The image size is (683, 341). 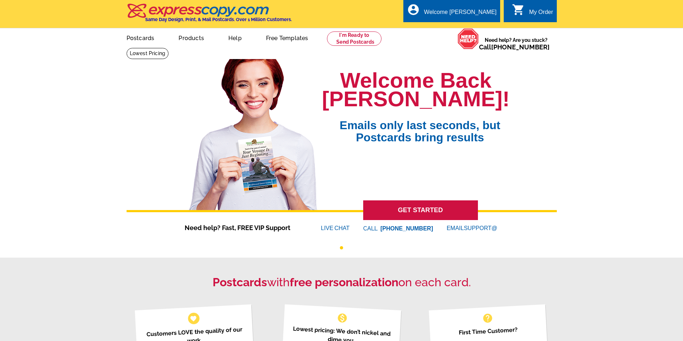 What do you see at coordinates (341, 283) in the screenshot?
I see `h2: with on each card.` at bounding box center [341, 283].